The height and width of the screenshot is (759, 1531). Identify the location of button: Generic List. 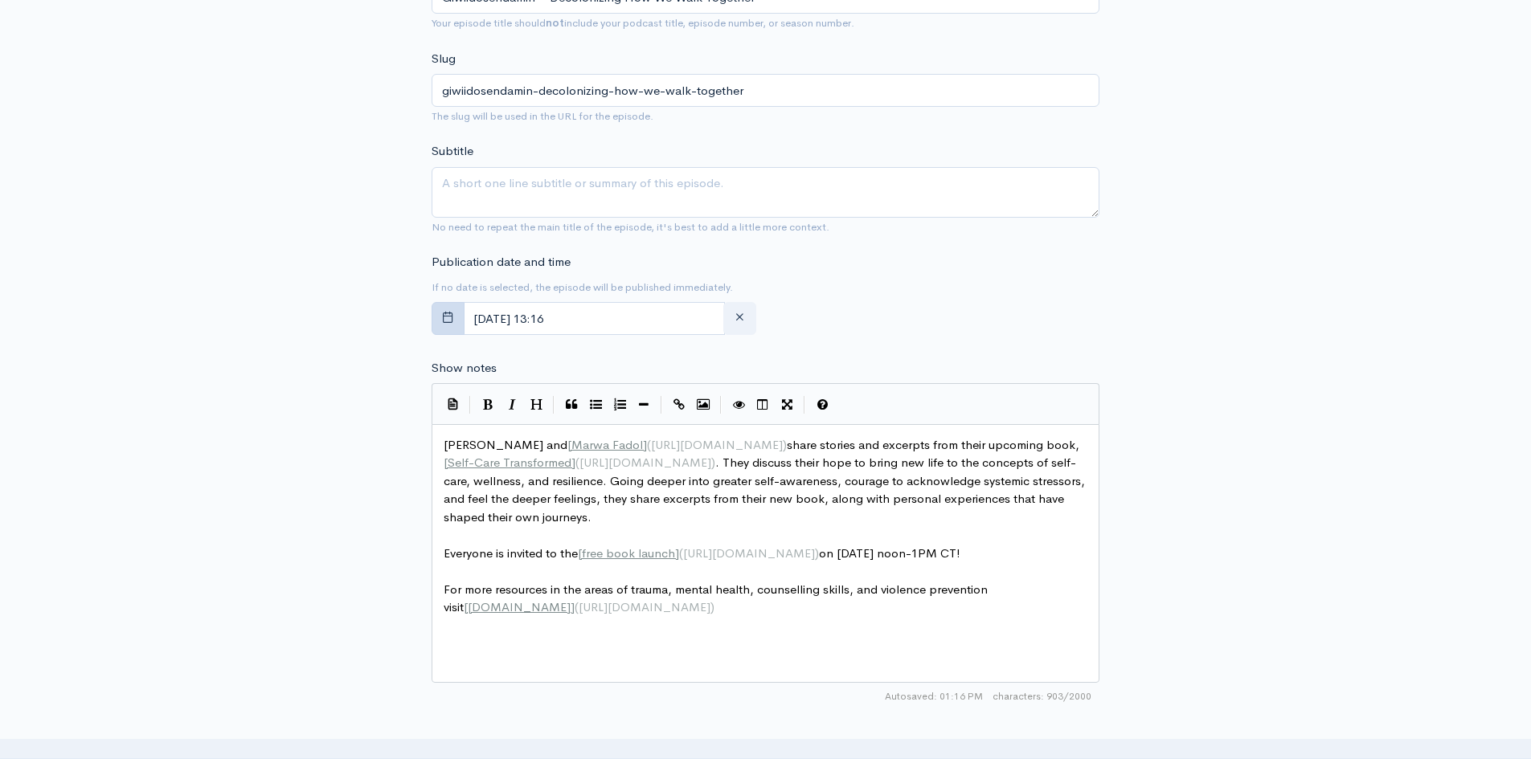
(595, 405).